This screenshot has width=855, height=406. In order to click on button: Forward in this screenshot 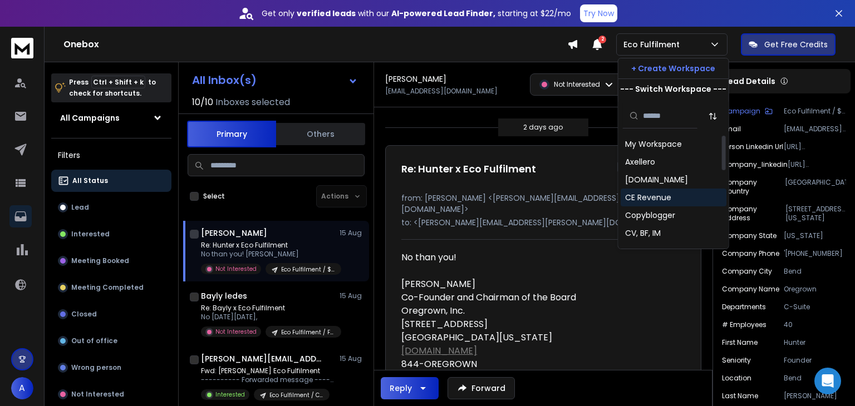, I will do `click(481, 389)`.